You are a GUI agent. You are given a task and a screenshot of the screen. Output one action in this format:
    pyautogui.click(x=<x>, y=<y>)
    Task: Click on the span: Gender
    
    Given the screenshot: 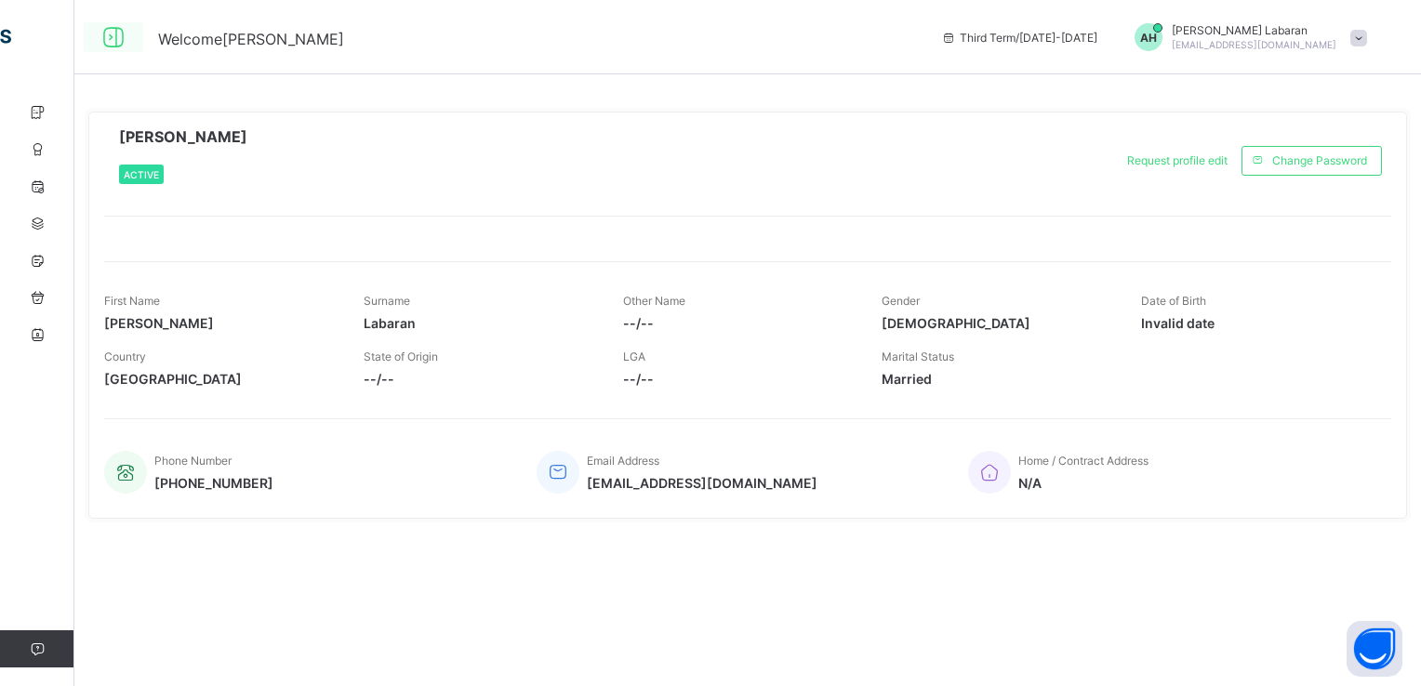 What is the action you would take?
    pyautogui.click(x=900, y=300)
    